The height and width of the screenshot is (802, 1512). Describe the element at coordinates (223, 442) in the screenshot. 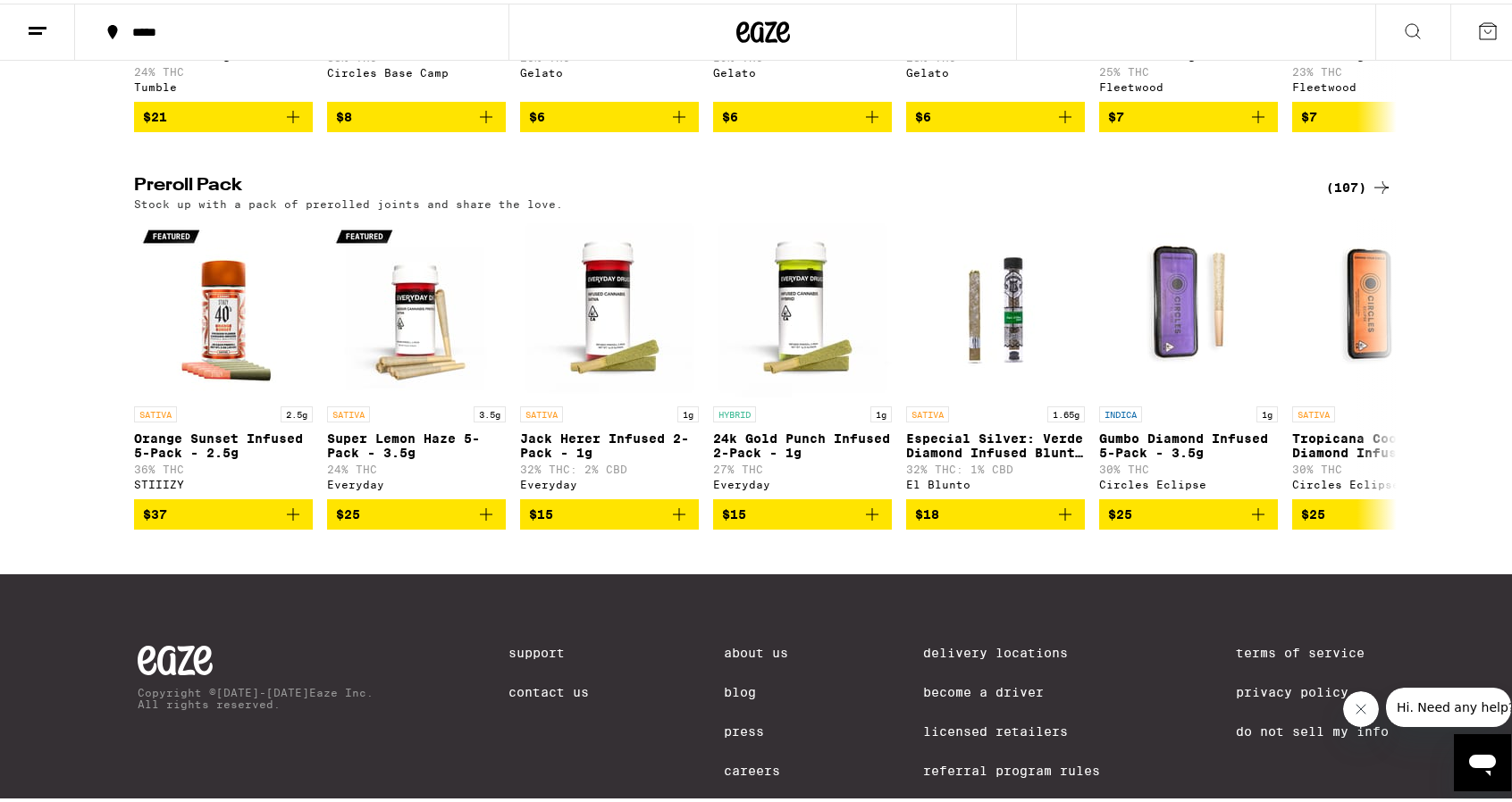

I see `p: Orange Sunset Infused 5-Pack - 2.5g` at that location.